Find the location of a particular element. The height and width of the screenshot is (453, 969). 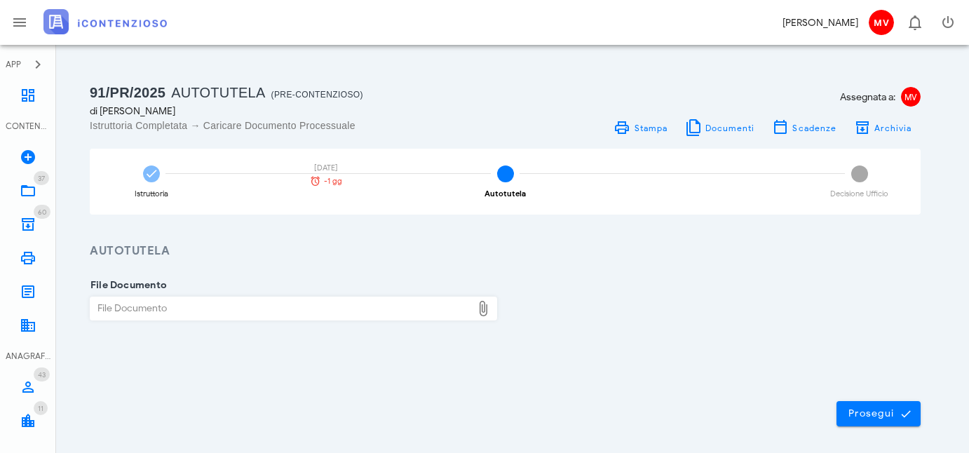

button: Distintivo is located at coordinates (915, 22).